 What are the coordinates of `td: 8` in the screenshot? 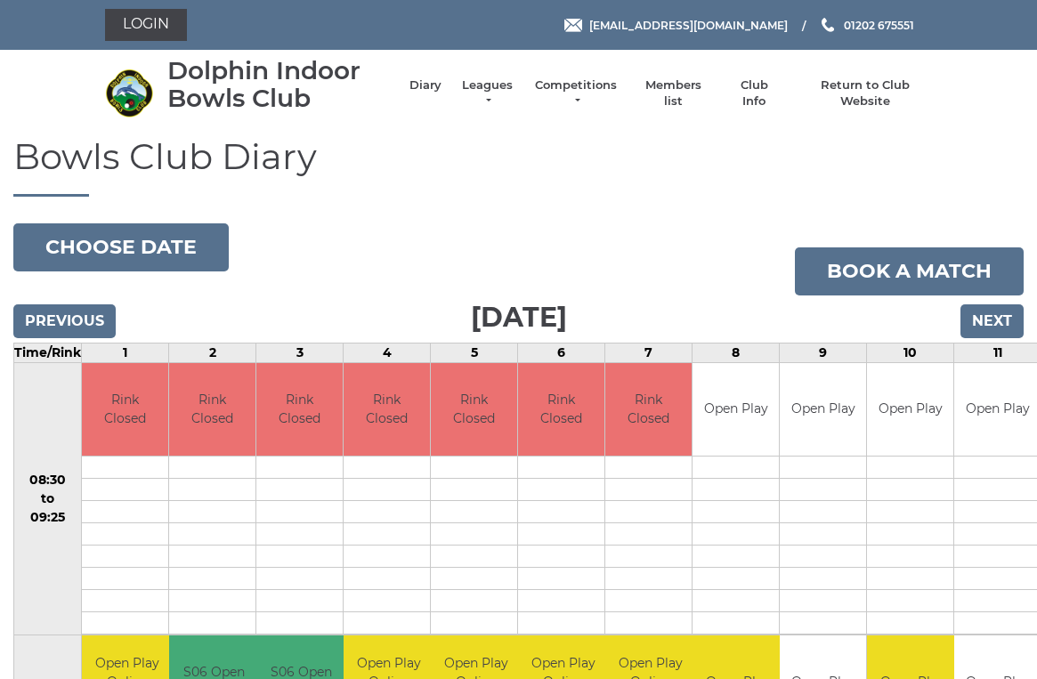 It's located at (736, 352).